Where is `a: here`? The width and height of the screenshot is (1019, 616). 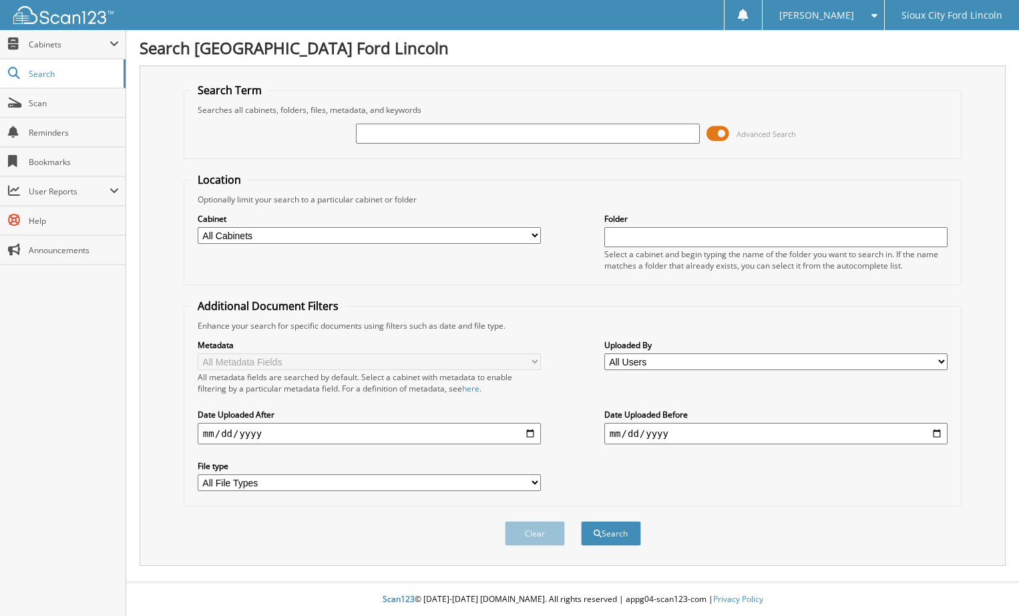
a: here is located at coordinates (471, 388).